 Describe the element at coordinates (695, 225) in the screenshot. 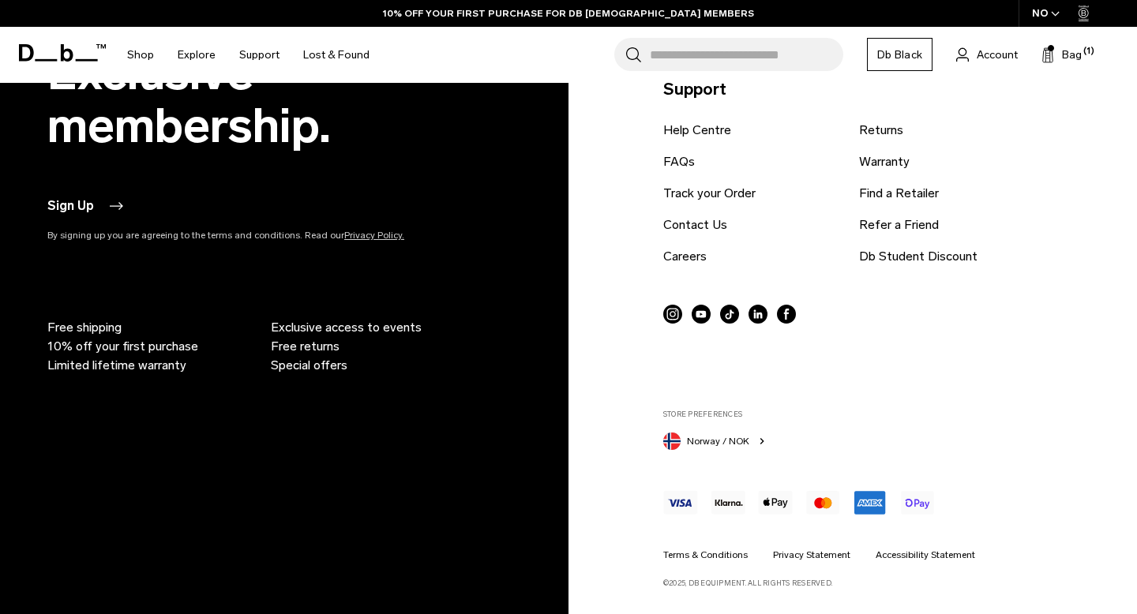

I see `a: Contact Us` at that location.